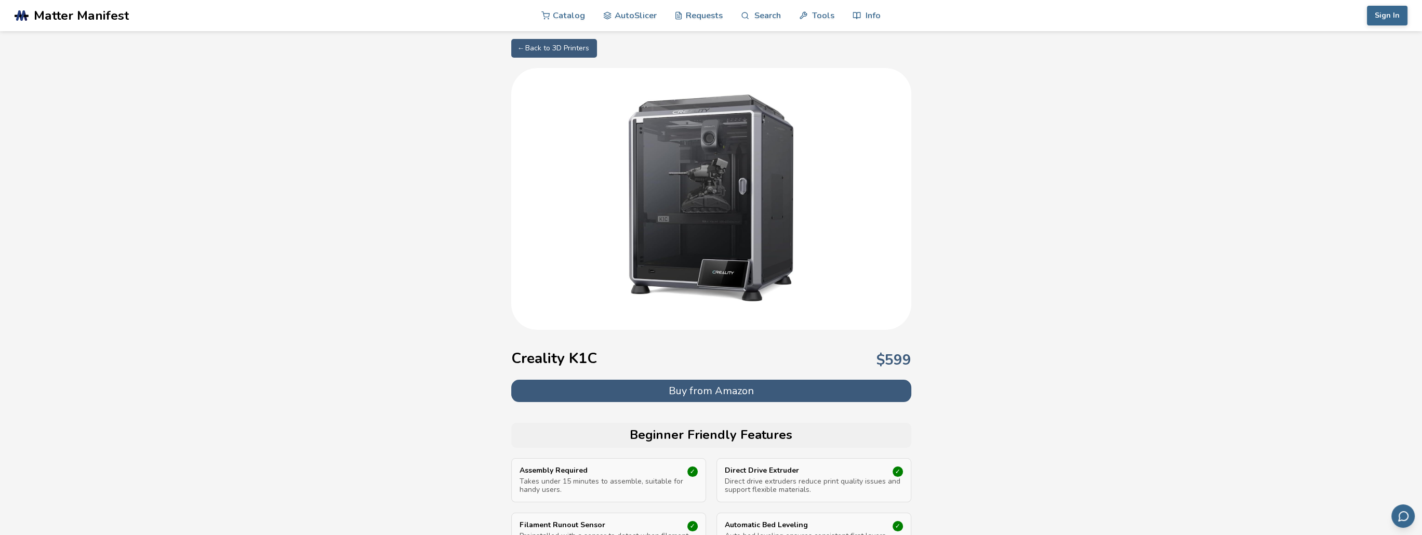  I want to click on span: Matter Manifest, so click(81, 16).